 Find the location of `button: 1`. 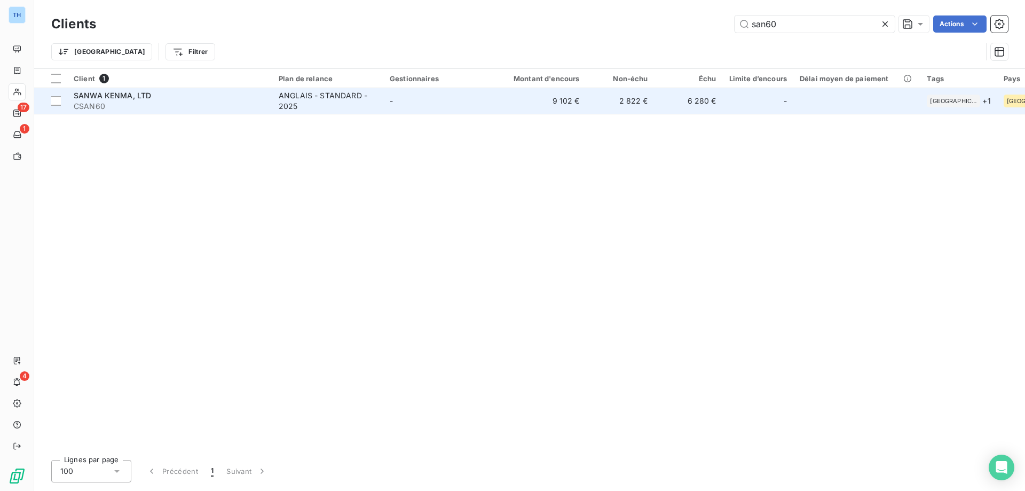

button: 1 is located at coordinates (212, 471).